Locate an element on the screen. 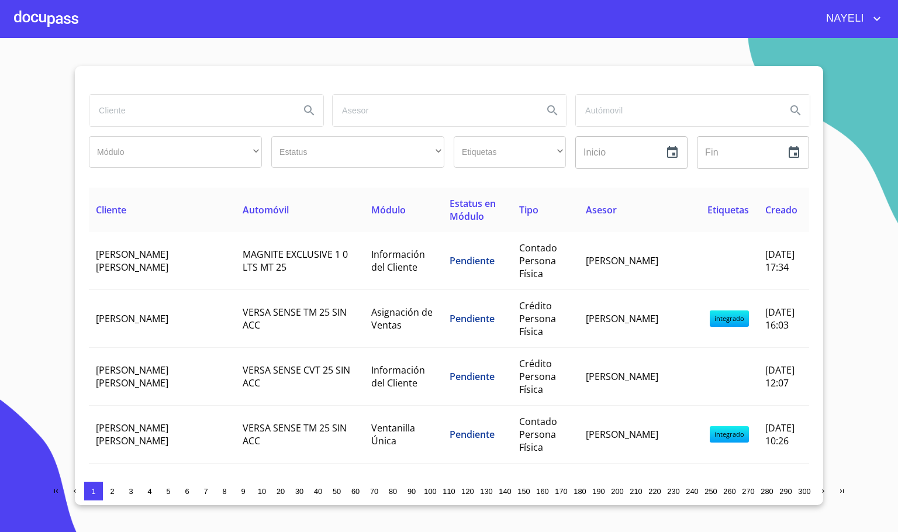 Image resolution: width=898 pixels, height=532 pixels. button: 280 is located at coordinates (767, 491).